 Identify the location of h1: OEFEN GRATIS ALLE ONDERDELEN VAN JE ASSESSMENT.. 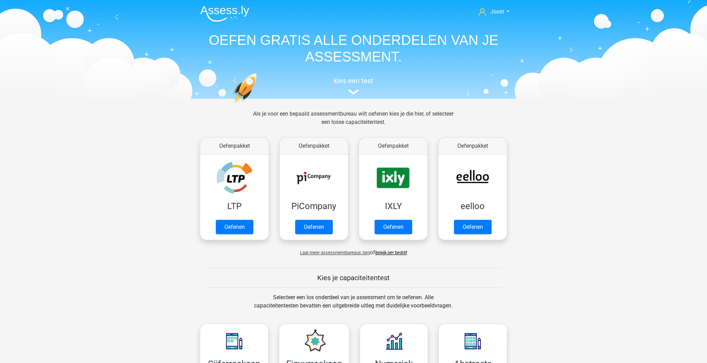
(354, 48).